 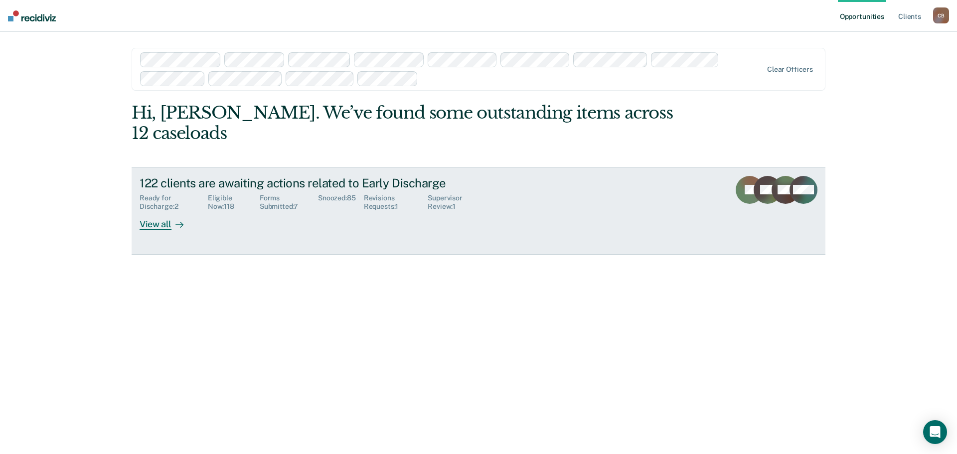 I want to click on div: Snoozed : 85, so click(x=341, y=202).